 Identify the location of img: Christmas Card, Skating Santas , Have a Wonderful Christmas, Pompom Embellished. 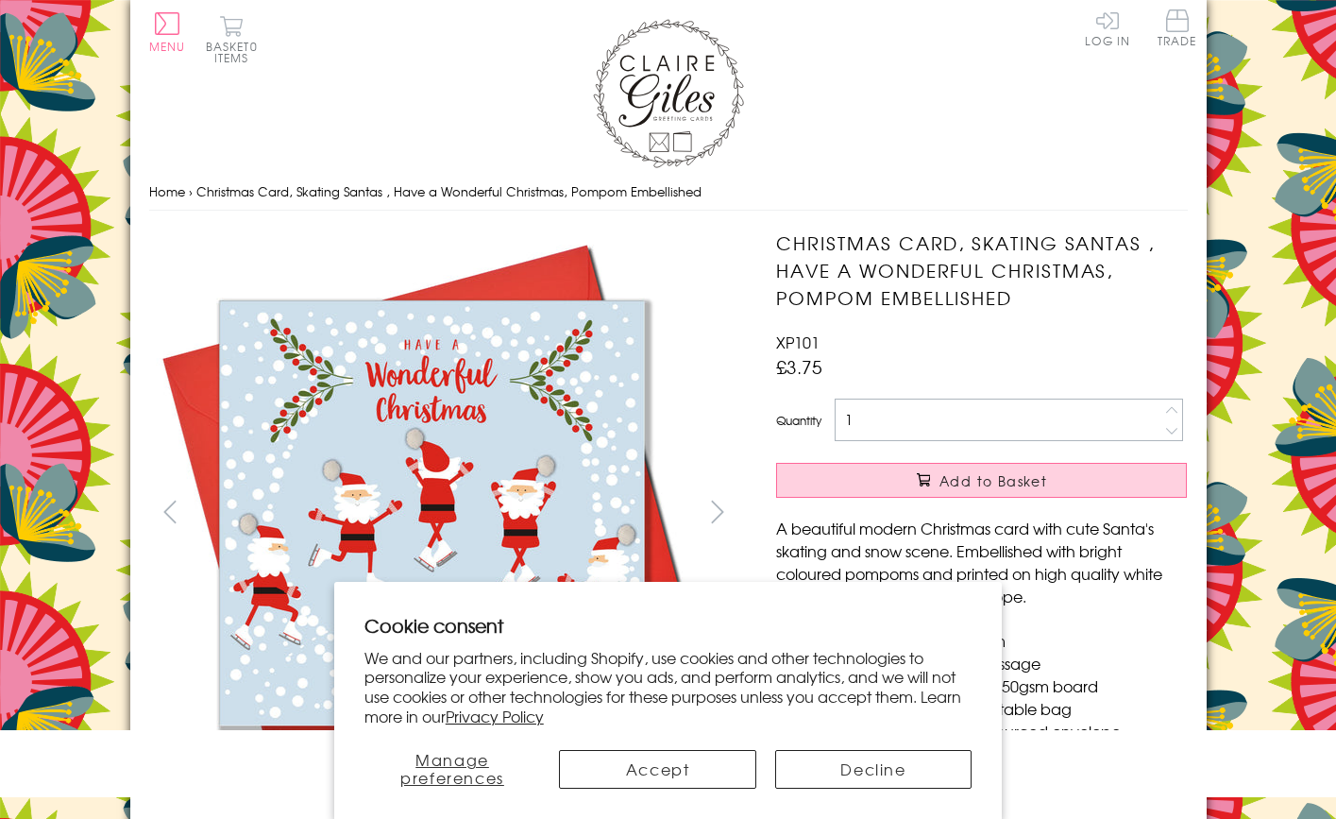
(433, 513).